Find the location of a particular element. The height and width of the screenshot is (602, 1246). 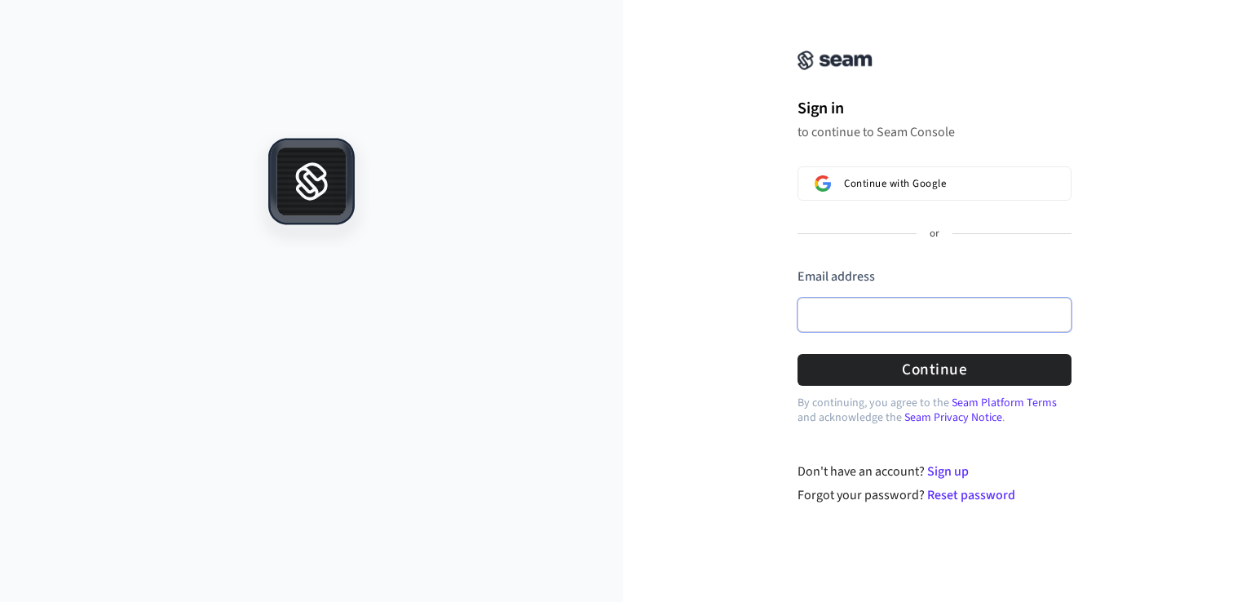

p: By continuing, you agree to the and acknowledge the . is located at coordinates (934, 410).